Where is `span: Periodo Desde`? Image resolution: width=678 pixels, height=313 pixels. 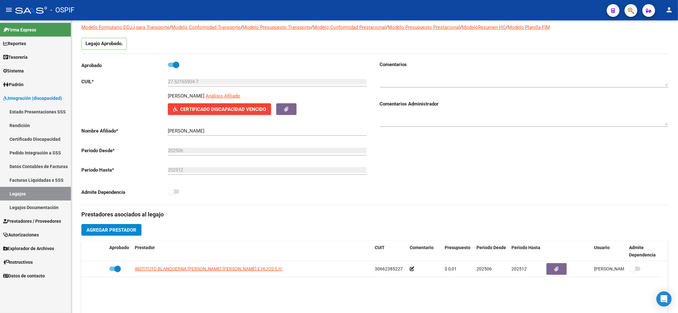 span: Periodo Desde is located at coordinates (491, 247).